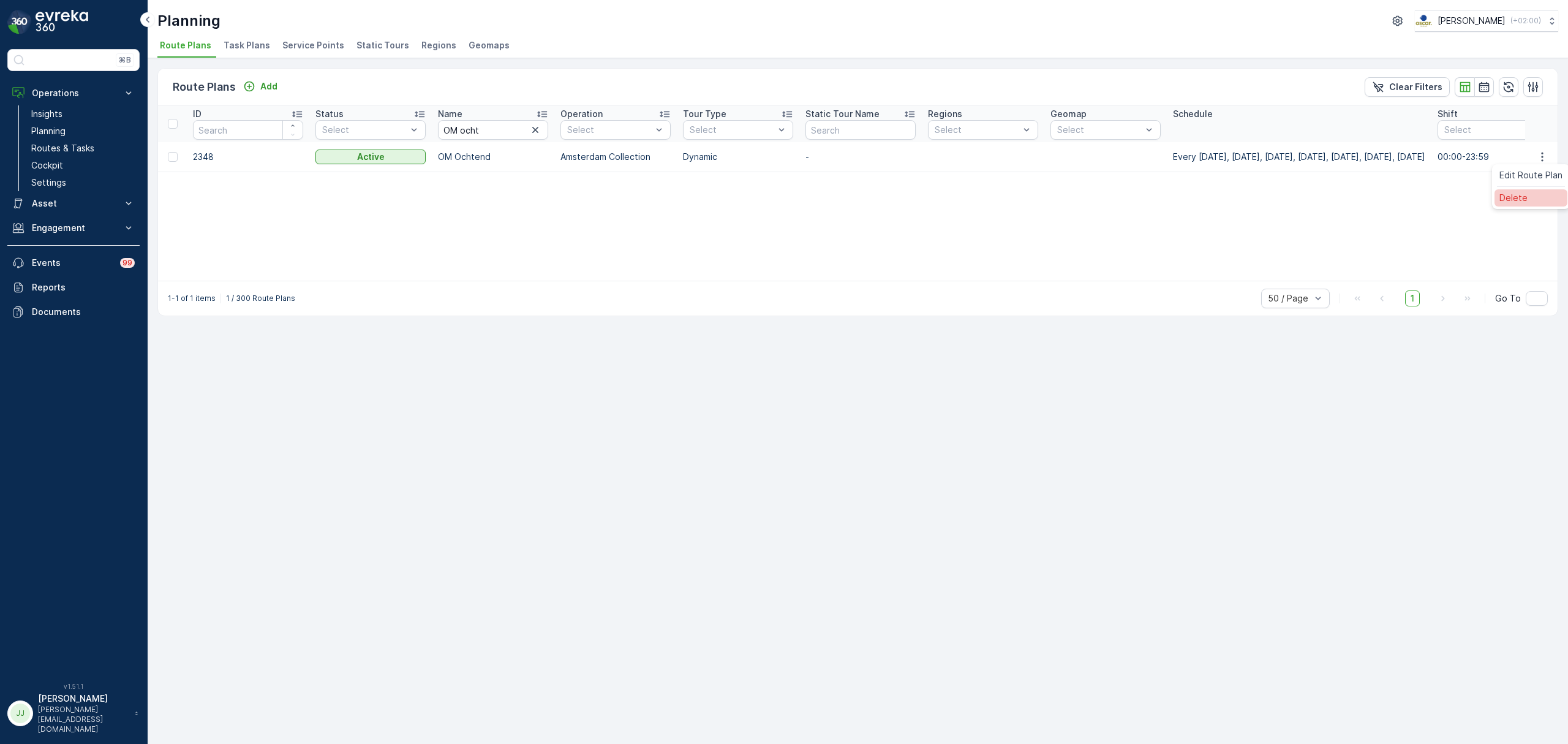 This screenshot has height=744, width=1568. Describe the element at coordinates (73, 203) in the screenshot. I see `p: Asset` at that location.